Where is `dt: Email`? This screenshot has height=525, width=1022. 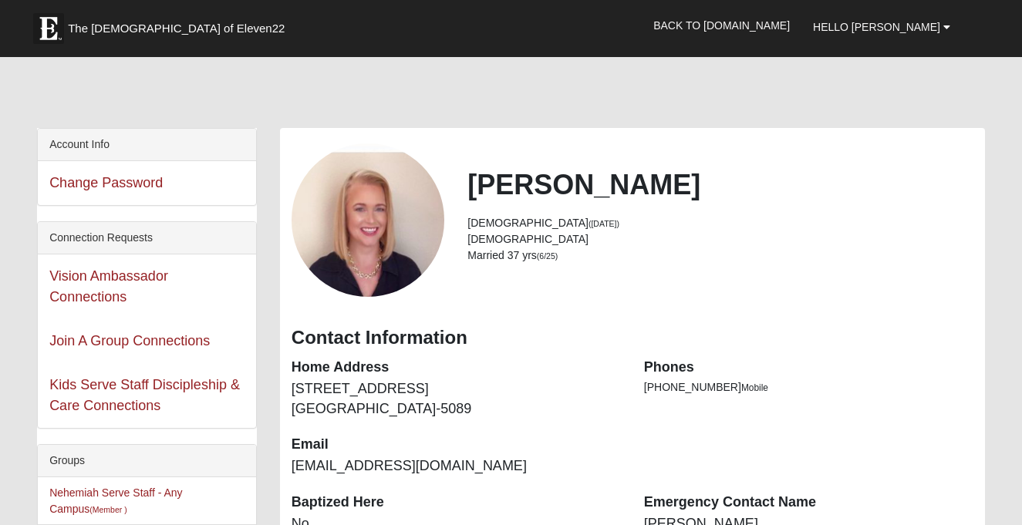
dt: Email is located at coordinates (456, 445).